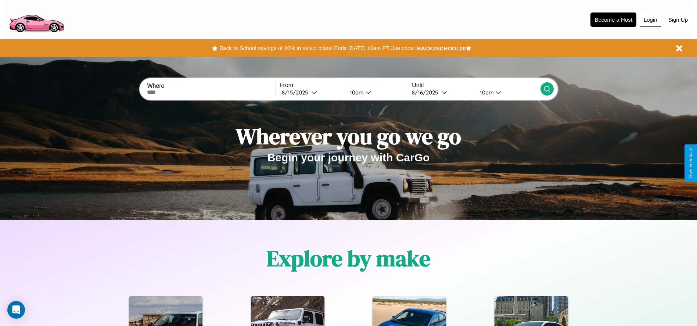 This screenshot has width=697, height=326. Describe the element at coordinates (348, 258) in the screenshot. I see `h1: Explore by make` at that location.